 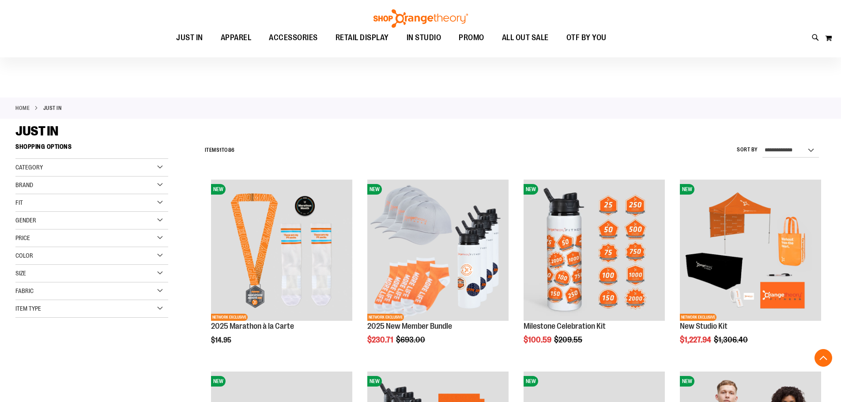 What do you see at coordinates (220, 150) in the screenshot?
I see `h2: Items to` at bounding box center [220, 150].